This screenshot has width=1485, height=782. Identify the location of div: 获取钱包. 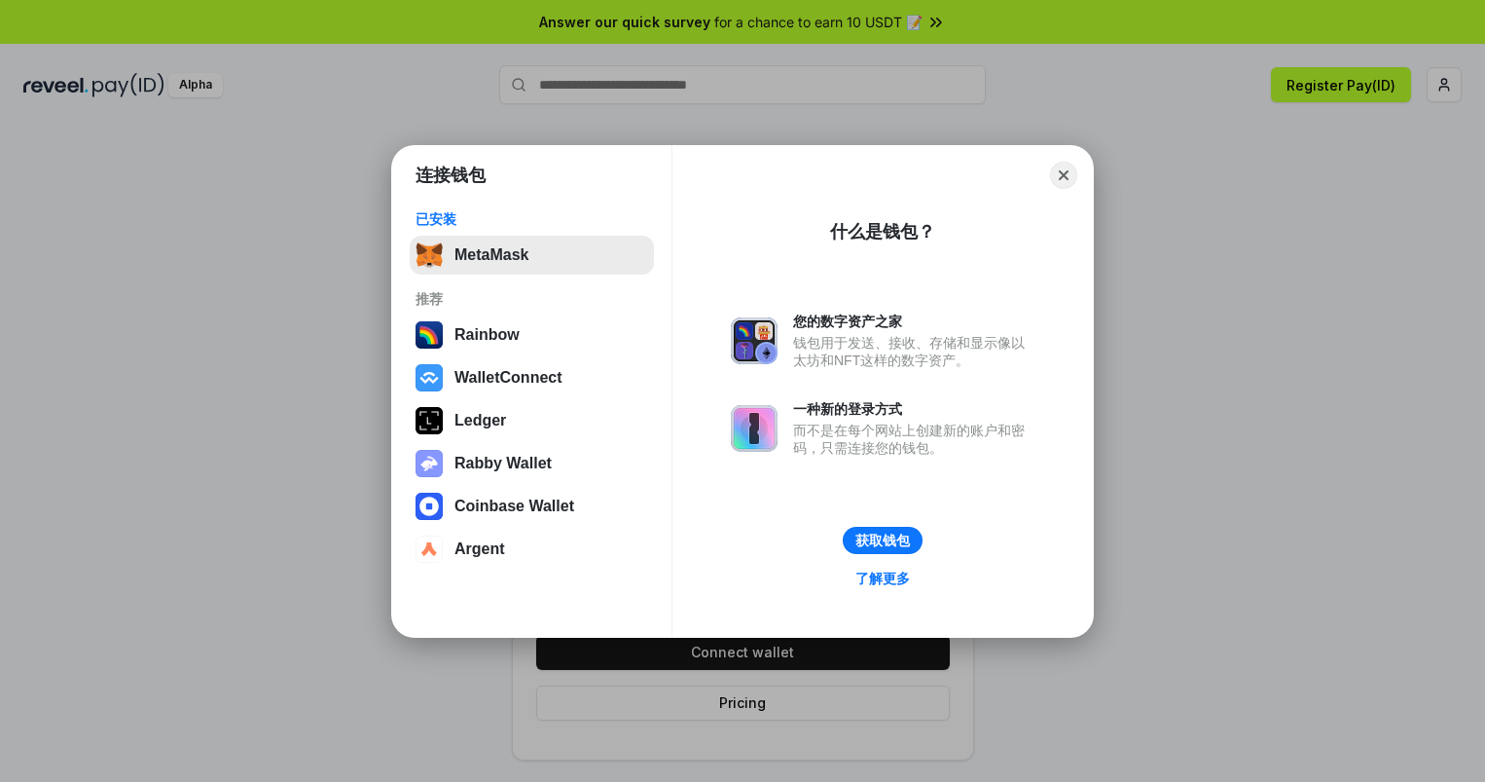
(883, 540).